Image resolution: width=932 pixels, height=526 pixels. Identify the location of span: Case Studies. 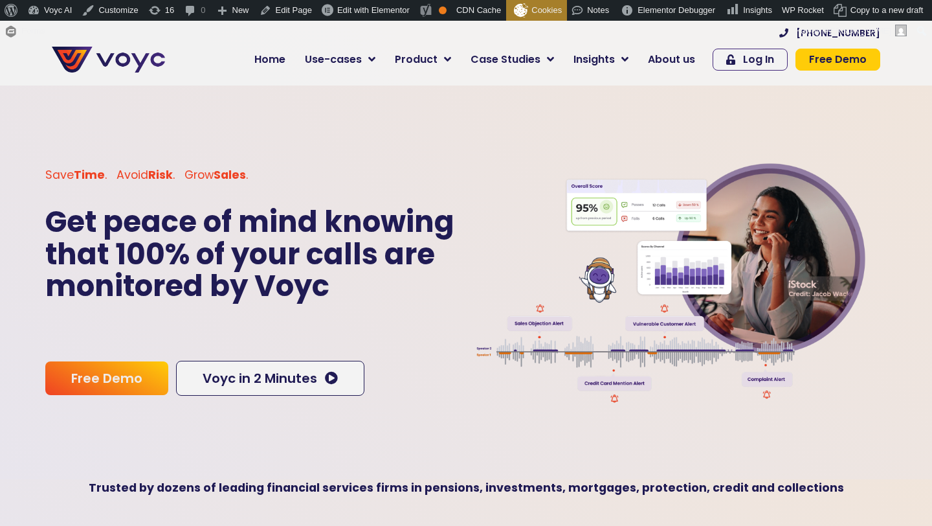
(506, 60).